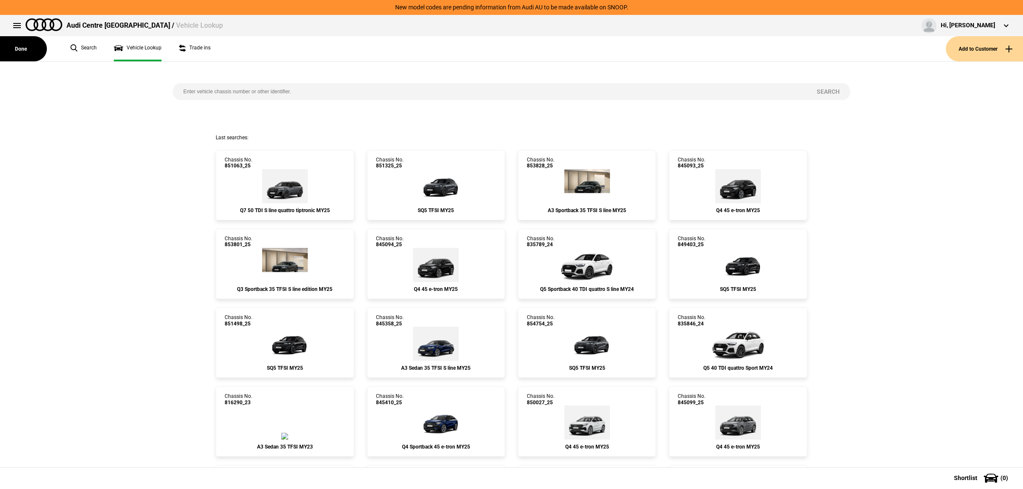 This screenshot has width=1023, height=489. What do you see at coordinates (692, 245) in the screenshot?
I see `span: 849403_25` at bounding box center [692, 245].